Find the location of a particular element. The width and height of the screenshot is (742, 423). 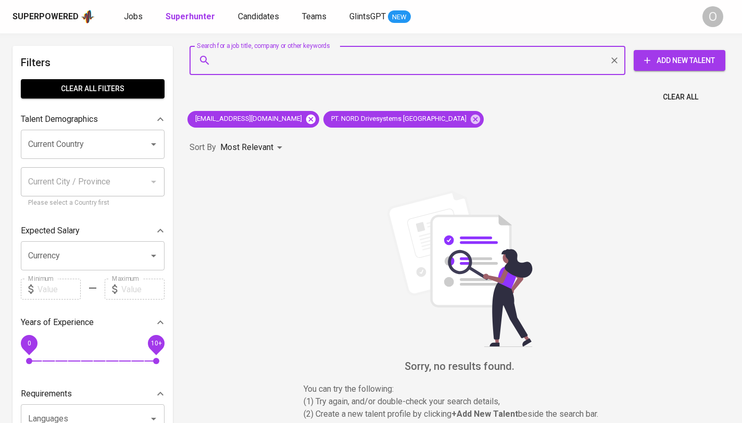

p: Requirements is located at coordinates (46, 394).